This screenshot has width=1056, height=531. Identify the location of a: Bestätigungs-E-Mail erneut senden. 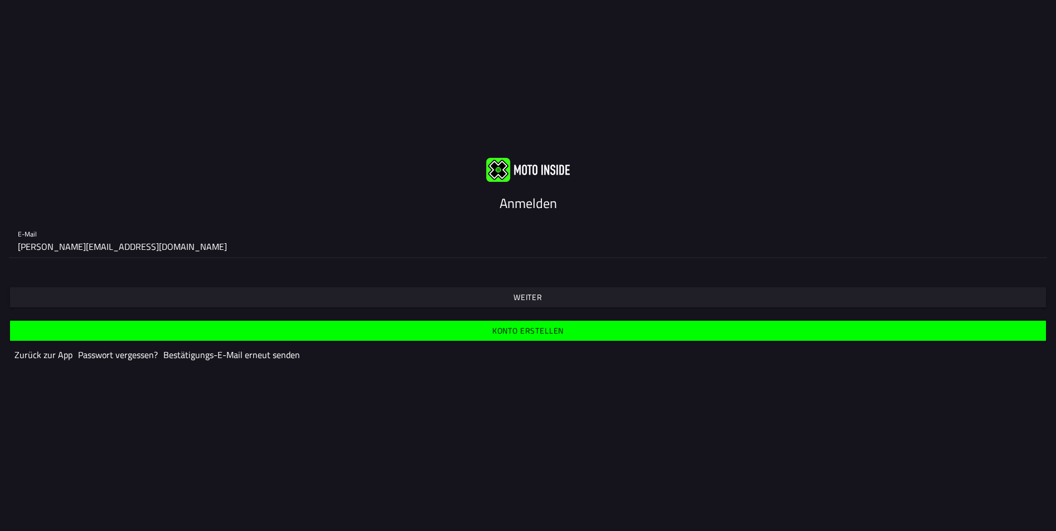
(231, 355).